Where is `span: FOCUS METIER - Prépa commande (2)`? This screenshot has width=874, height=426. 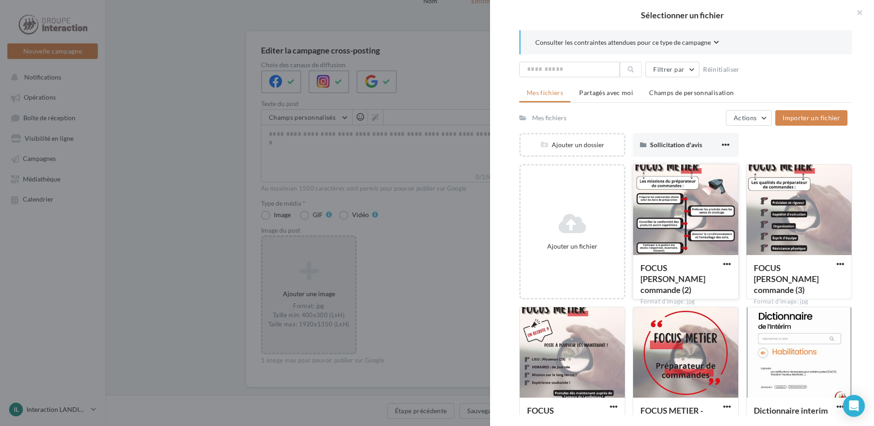
span: FOCUS METIER - Prépa commande (2) is located at coordinates (673, 279).